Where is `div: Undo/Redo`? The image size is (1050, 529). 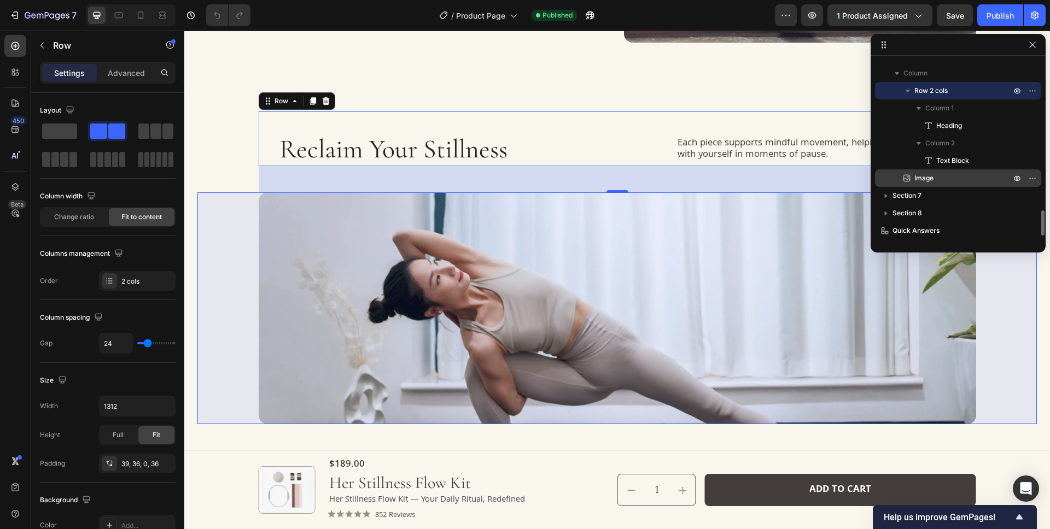
div: Undo/Redo is located at coordinates (228, 15).